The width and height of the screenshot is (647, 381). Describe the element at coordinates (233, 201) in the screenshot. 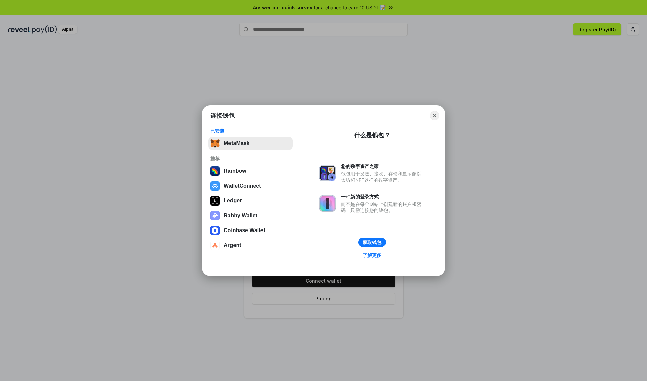

I see `div: Ledger` at that location.